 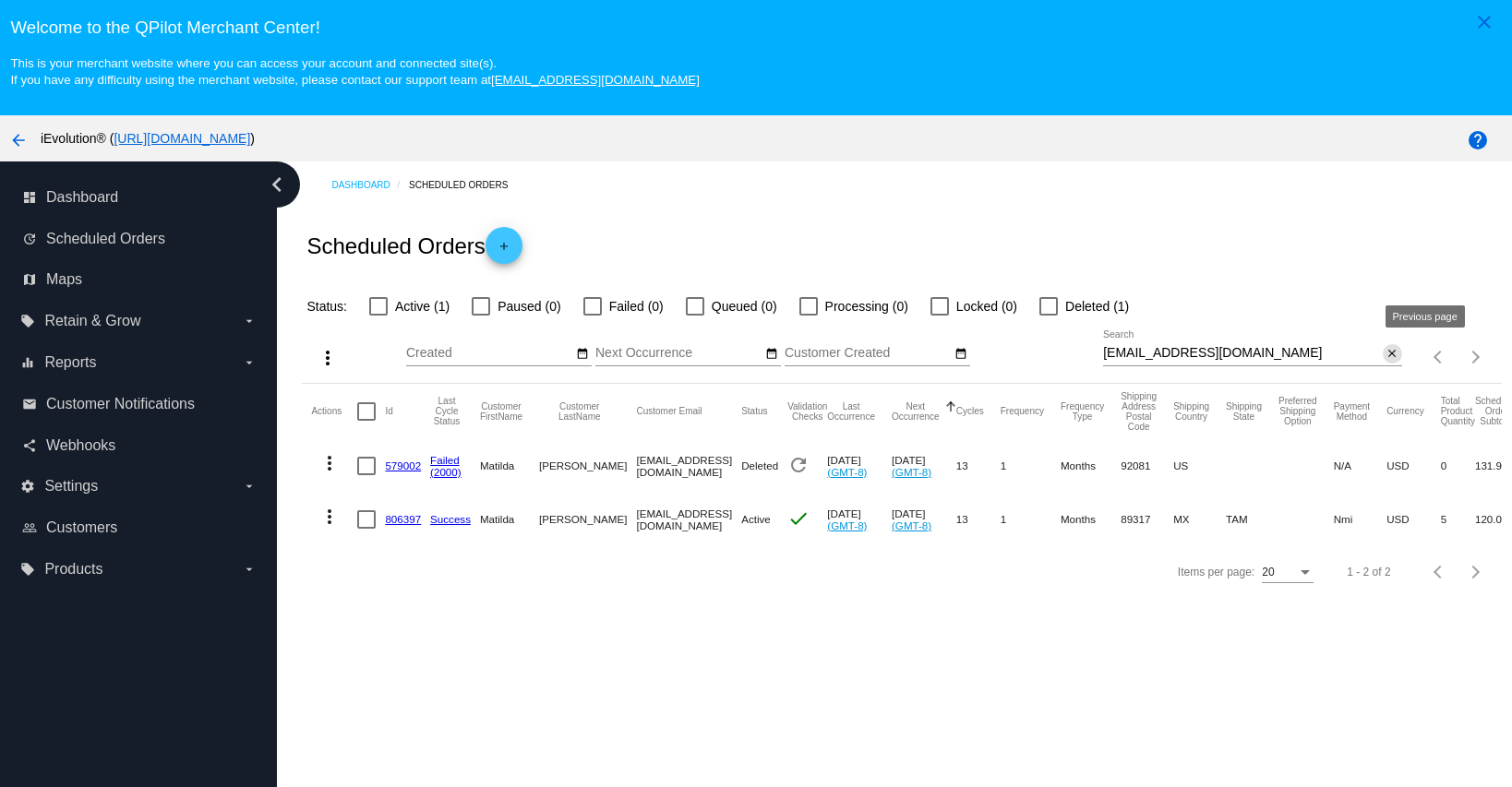 What do you see at coordinates (867, 354) in the screenshot?
I see `input: Customer Created` at bounding box center [867, 354].